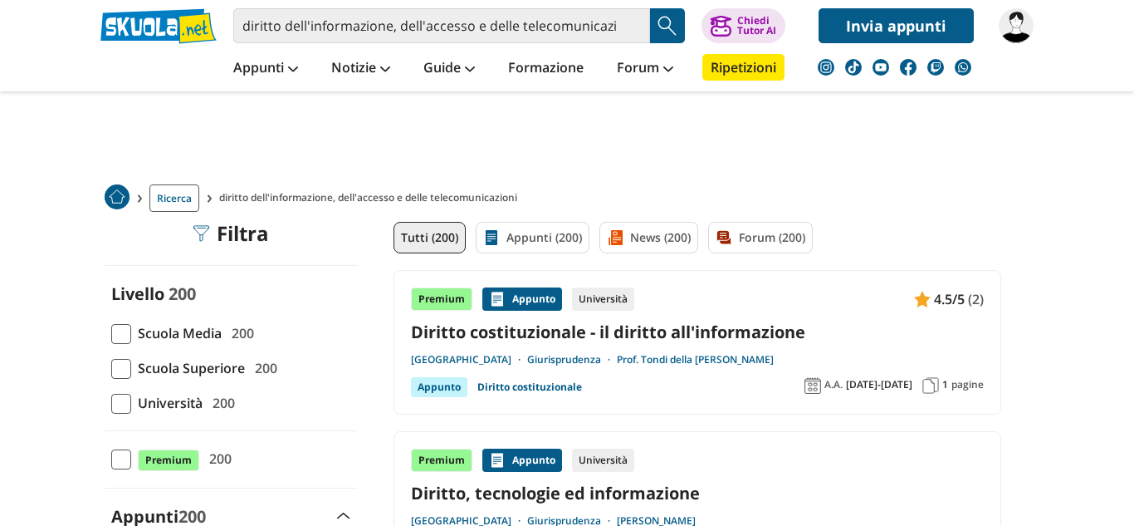  I want to click on img: Forum filtro contenuto, so click(724, 237).